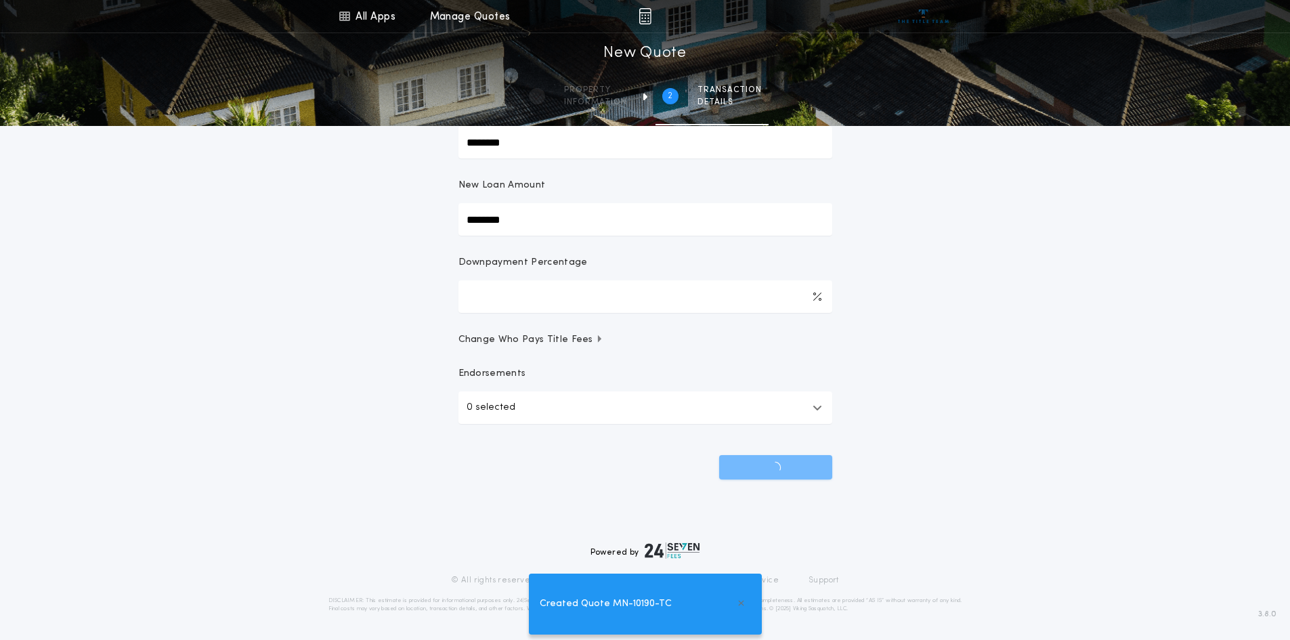 The width and height of the screenshot is (1290, 640). Describe the element at coordinates (645, 551) in the screenshot. I see `div: Powered by` at that location.